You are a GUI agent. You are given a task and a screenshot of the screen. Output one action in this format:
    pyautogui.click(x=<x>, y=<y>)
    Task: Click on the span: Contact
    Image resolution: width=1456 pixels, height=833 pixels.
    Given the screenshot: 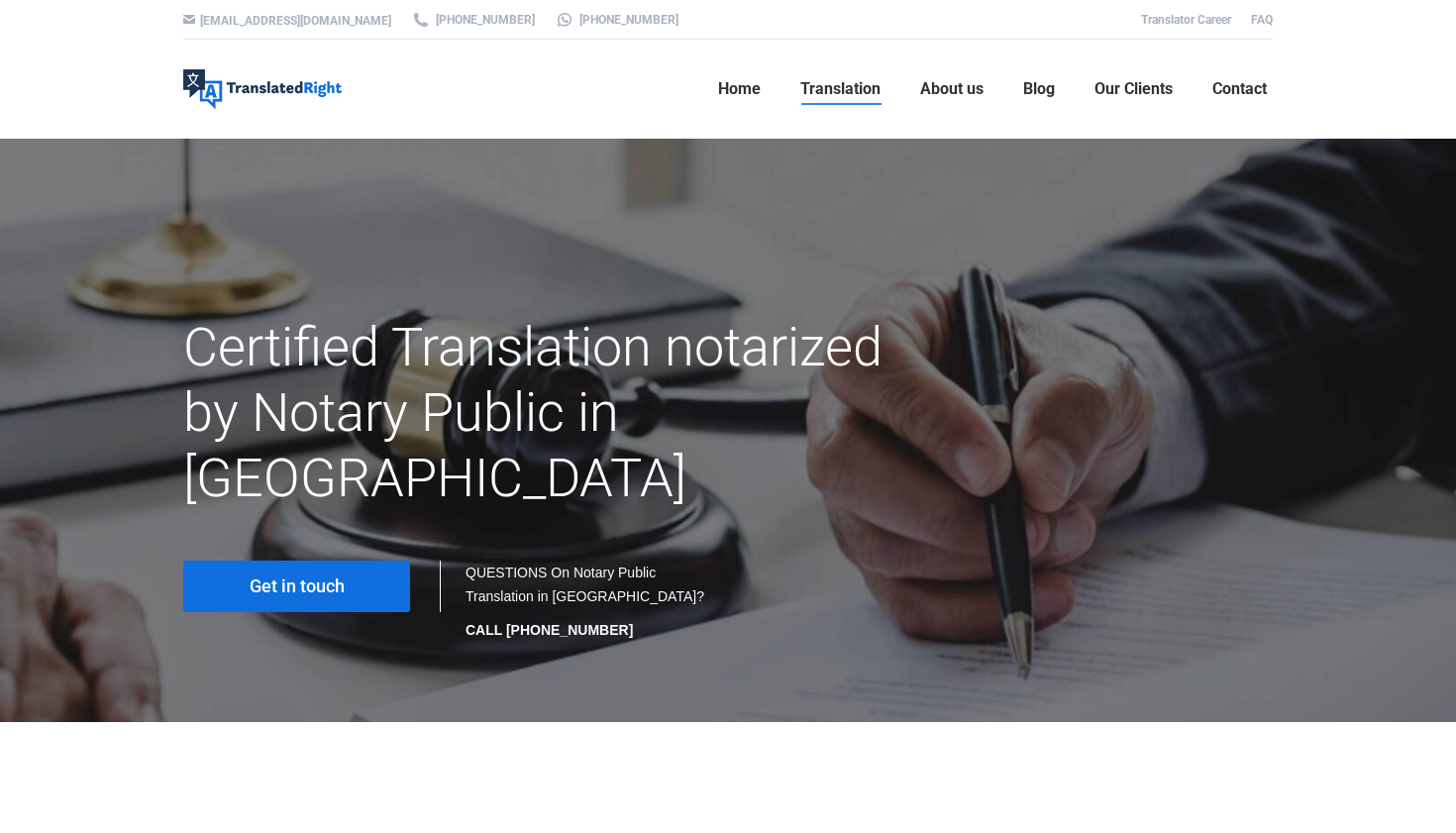 What is the action you would take?
    pyautogui.click(x=1239, y=89)
    